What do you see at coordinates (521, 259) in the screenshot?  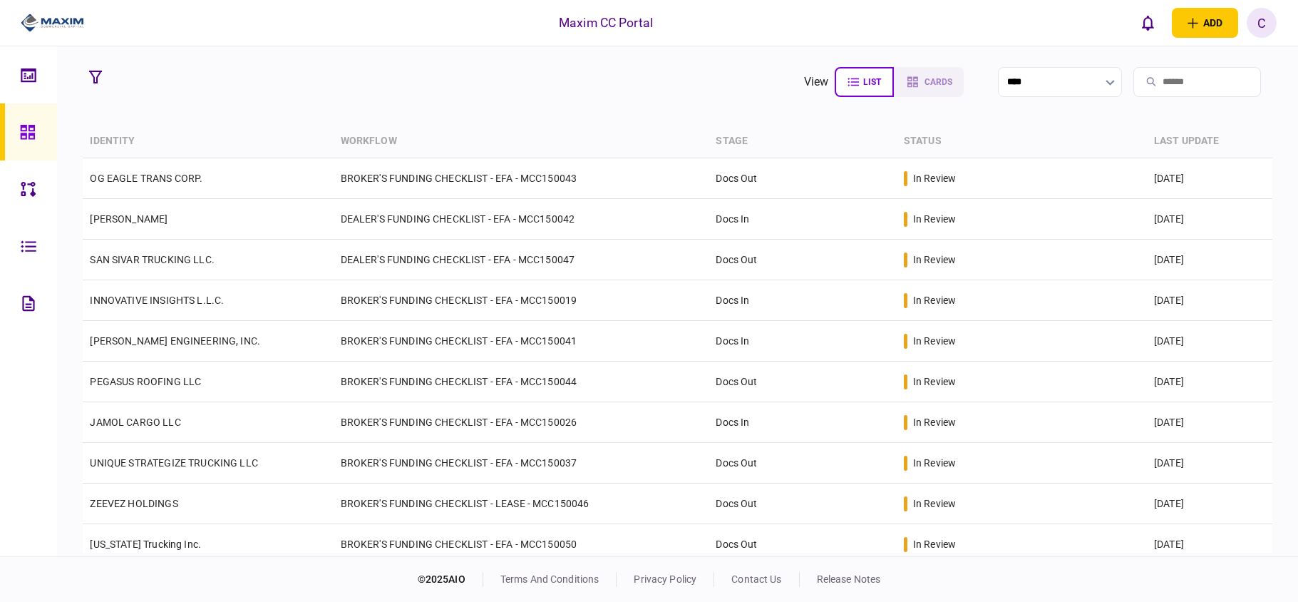 I see `td: DEALER'S FUNDING CHECKLIST - EFA - MCC150047` at bounding box center [521, 259].